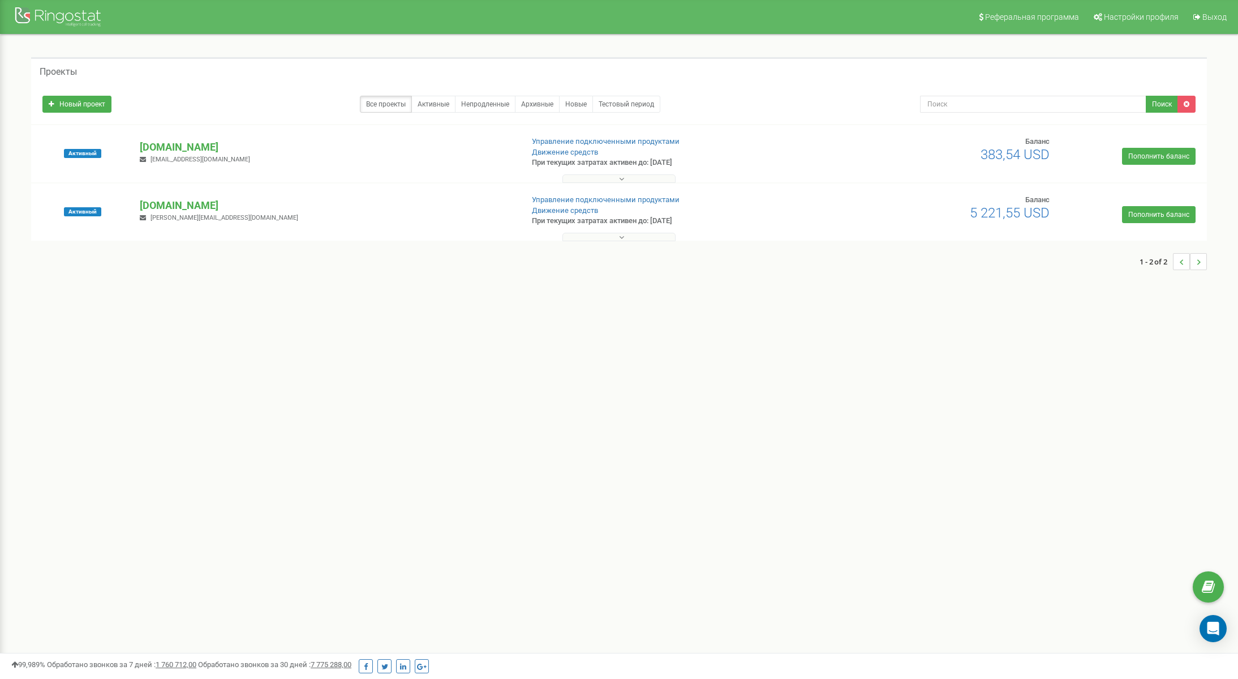 The image size is (1238, 679). What do you see at coordinates (434, 104) in the screenshot?
I see `a: Активные` at bounding box center [434, 104].